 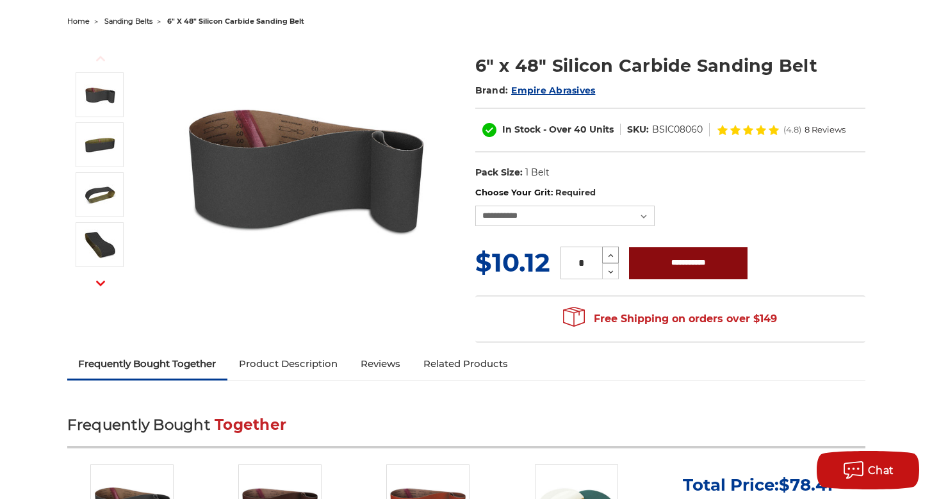 What do you see at coordinates (100, 195) in the screenshot?
I see `img: 6" x 48" Sanding Belt SC` at bounding box center [100, 195].